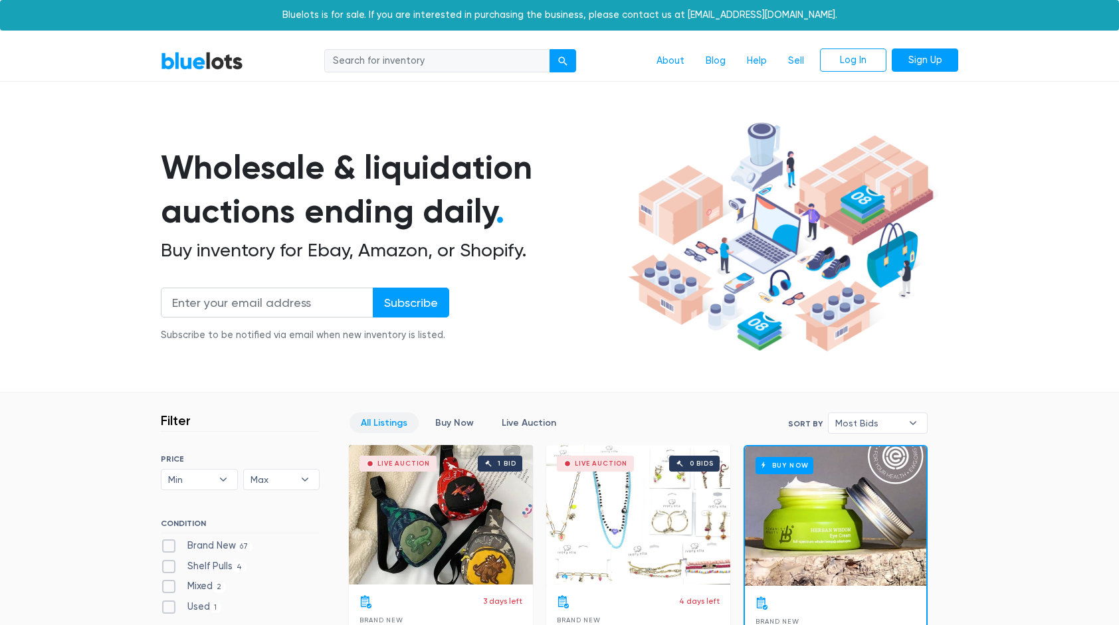 Image resolution: width=1119 pixels, height=625 pixels. What do you see at coordinates (240, 459) in the screenshot?
I see `h6: PRICE` at bounding box center [240, 459].